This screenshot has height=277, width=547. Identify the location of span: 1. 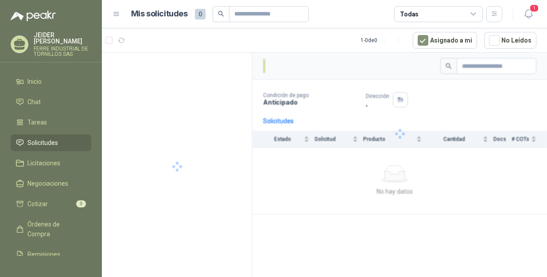
(534, 8).